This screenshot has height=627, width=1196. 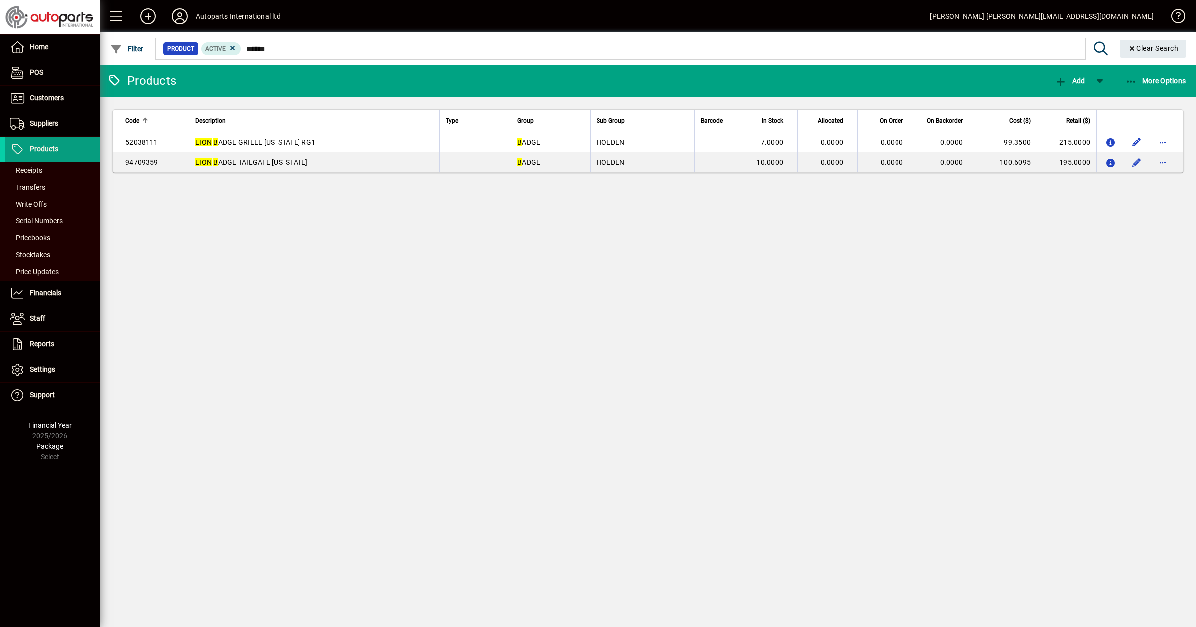 I want to click on span: Package, so click(x=50, y=446).